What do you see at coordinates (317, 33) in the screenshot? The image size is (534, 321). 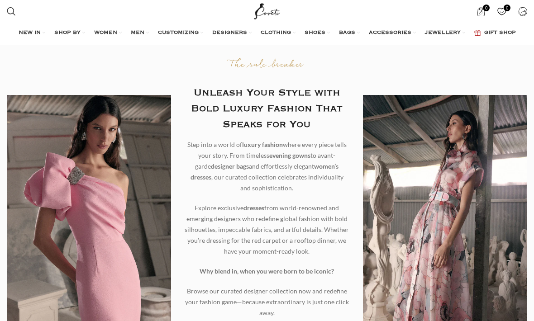 I see `a: SHOES` at bounding box center [317, 33].